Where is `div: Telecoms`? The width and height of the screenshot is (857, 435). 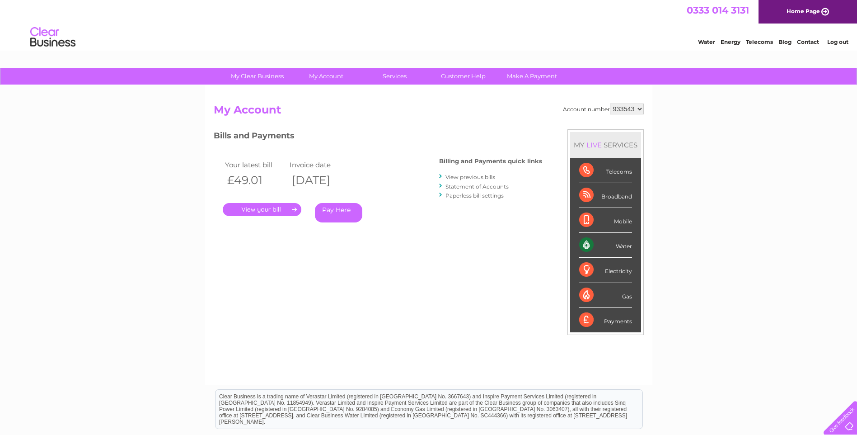 div: Telecoms is located at coordinates (605, 170).